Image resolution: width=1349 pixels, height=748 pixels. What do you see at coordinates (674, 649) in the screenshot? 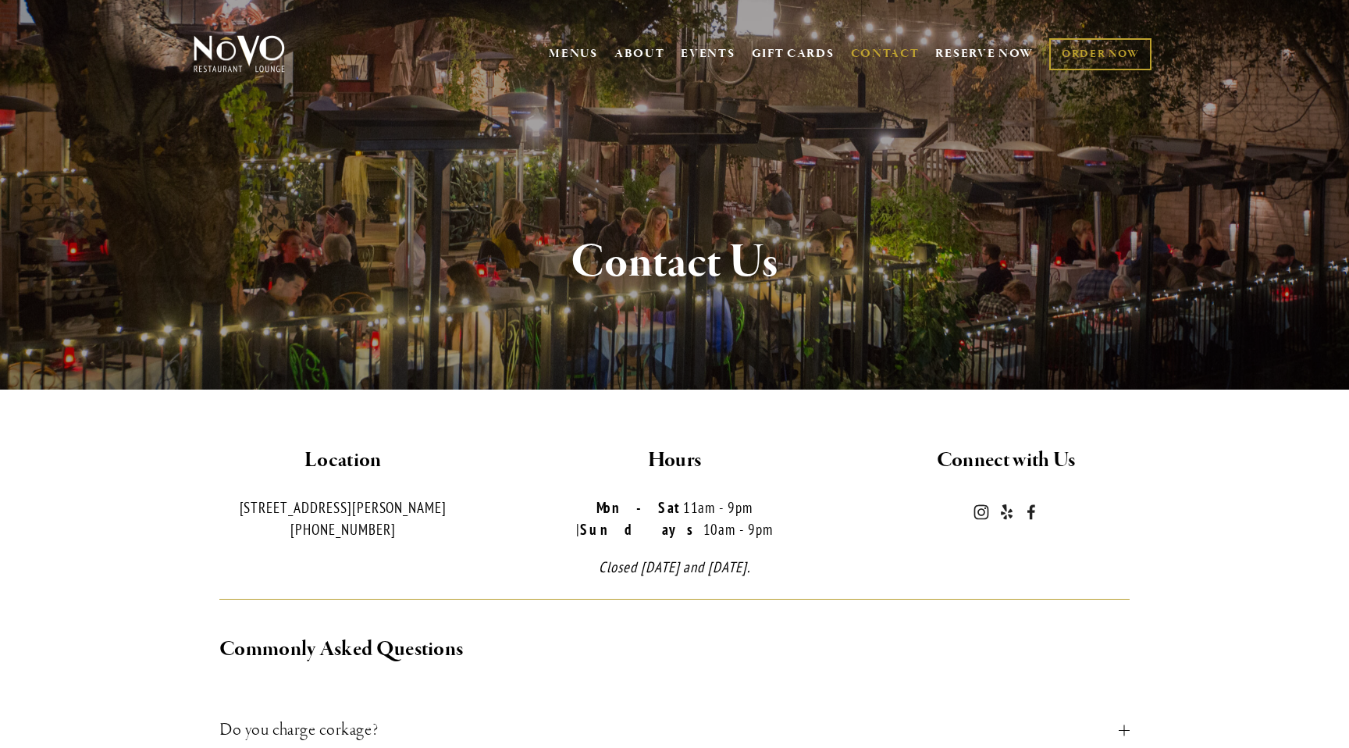
I see `h2: Commonly Asked Questions` at bounding box center [674, 649].